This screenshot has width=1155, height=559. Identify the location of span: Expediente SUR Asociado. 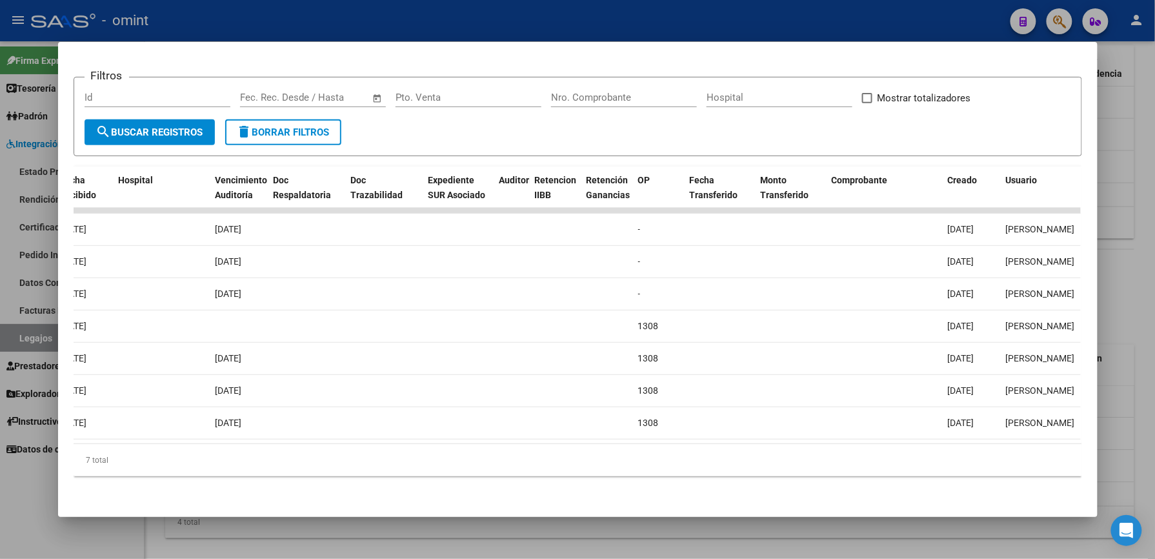
(456, 187).